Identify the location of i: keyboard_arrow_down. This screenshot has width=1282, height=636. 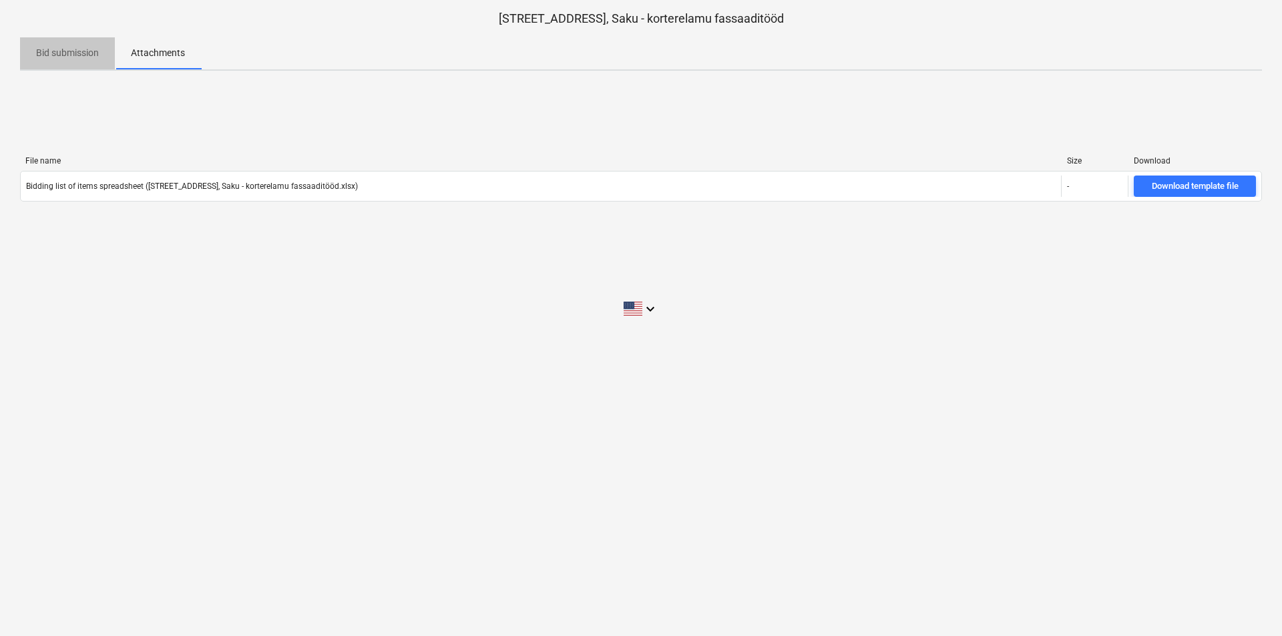
(650, 309).